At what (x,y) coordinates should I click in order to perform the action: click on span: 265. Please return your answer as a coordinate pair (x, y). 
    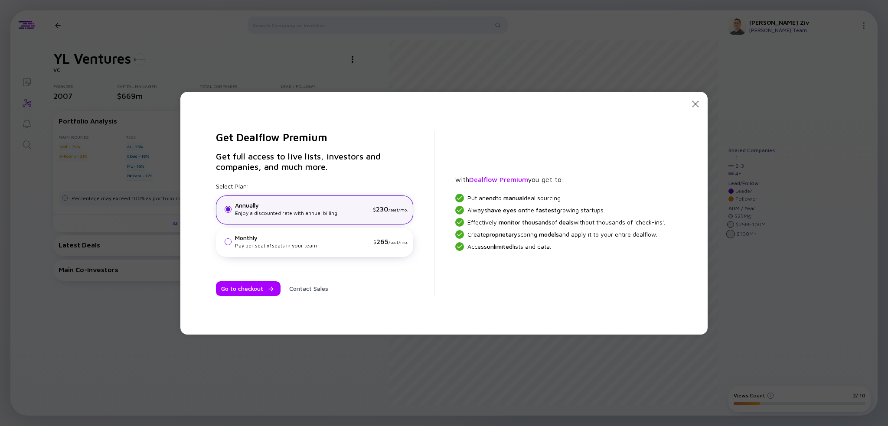
    Looking at the image, I should click on (382, 242).